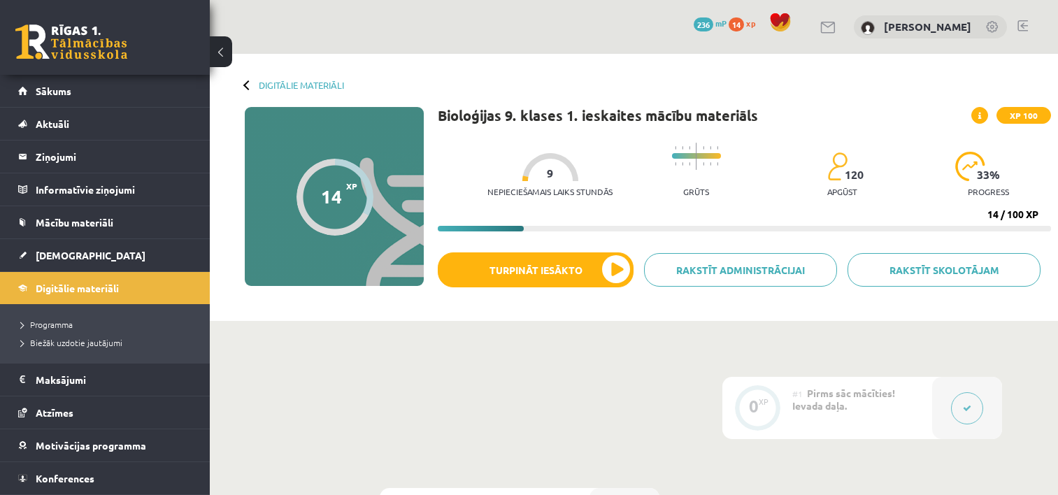 The width and height of the screenshot is (1058, 495). Describe the element at coordinates (105, 413) in the screenshot. I see `a: Atzīmes` at that location.